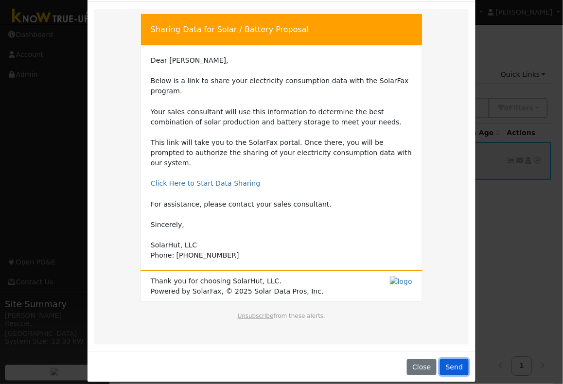 Image resolution: width=563 pixels, height=384 pixels. I want to click on td: Sharing Data for Solar / Battery Proposal, so click(281, 29).